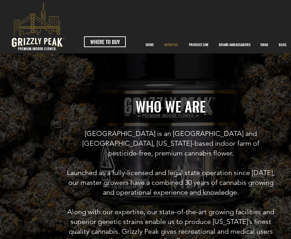  I want to click on p: BLOG, so click(283, 45).